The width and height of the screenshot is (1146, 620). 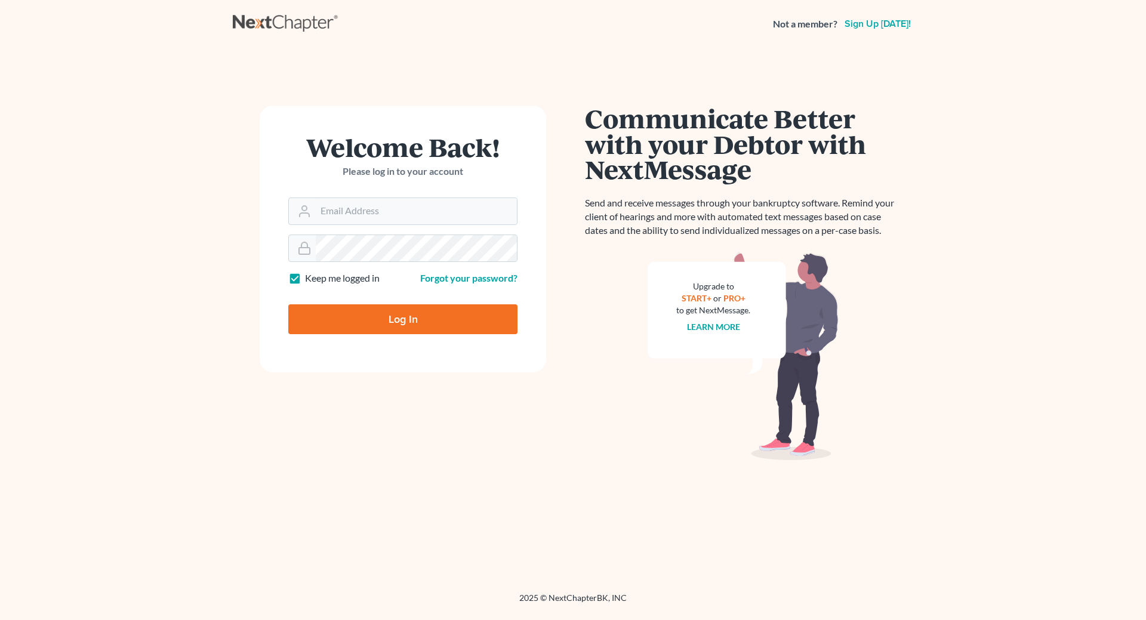 What do you see at coordinates (469, 278) in the screenshot?
I see `a: Forgot your password?` at bounding box center [469, 278].